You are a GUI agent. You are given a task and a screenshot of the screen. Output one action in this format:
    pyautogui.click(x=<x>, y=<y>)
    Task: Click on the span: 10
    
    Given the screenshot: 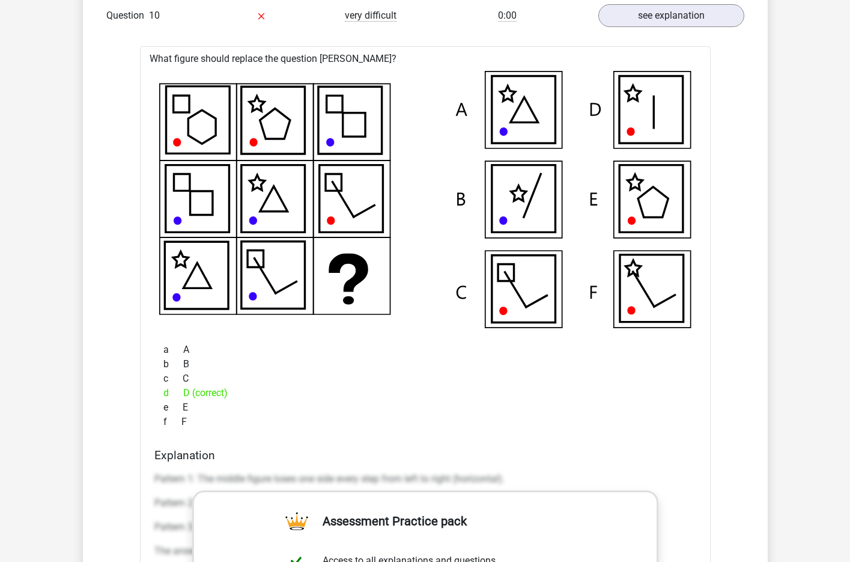 What is the action you would take?
    pyautogui.click(x=154, y=15)
    